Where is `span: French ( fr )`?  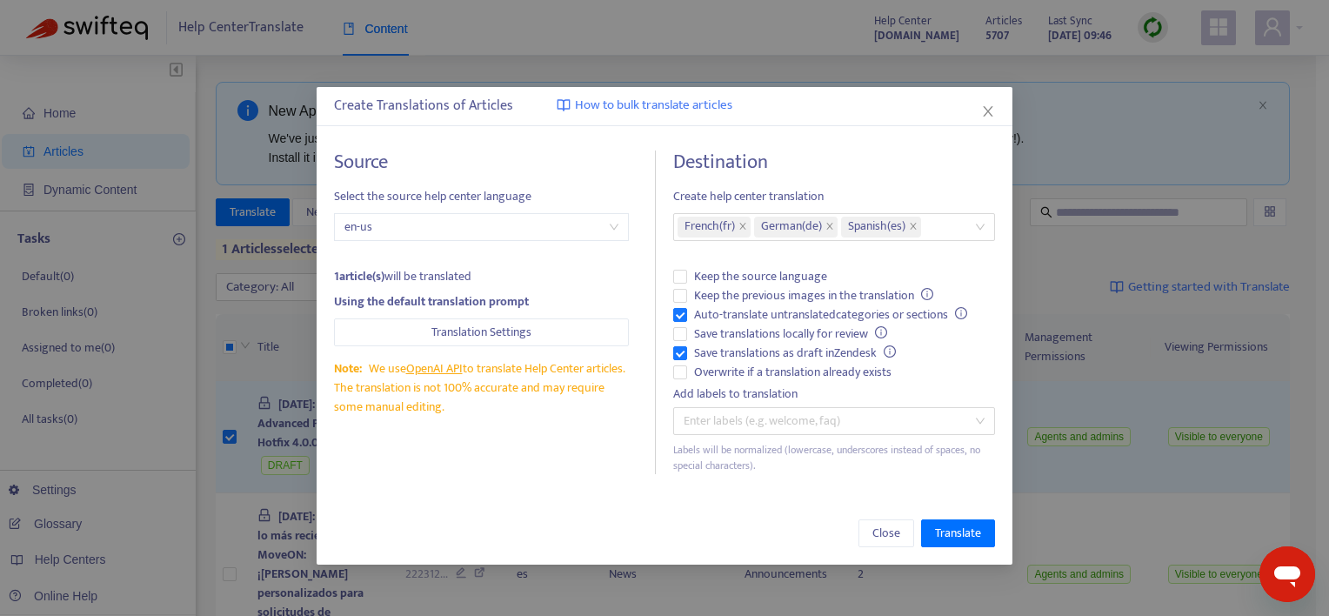
span: French ( fr ) is located at coordinates (710, 227).